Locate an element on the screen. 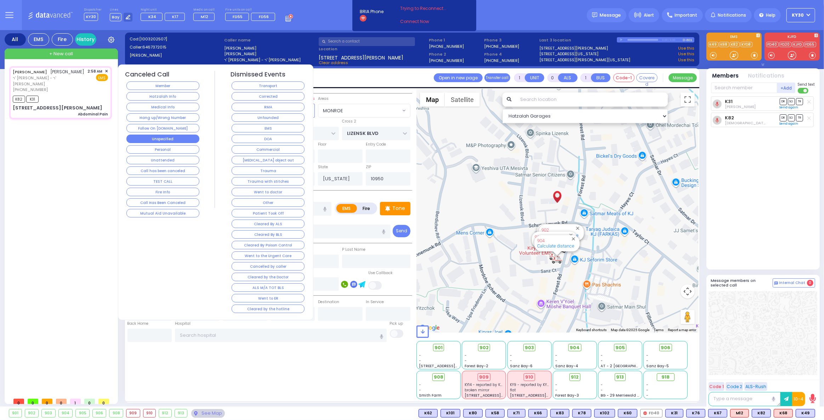 This screenshot has width=824, height=420. label: Use Callback is located at coordinates (380, 273).